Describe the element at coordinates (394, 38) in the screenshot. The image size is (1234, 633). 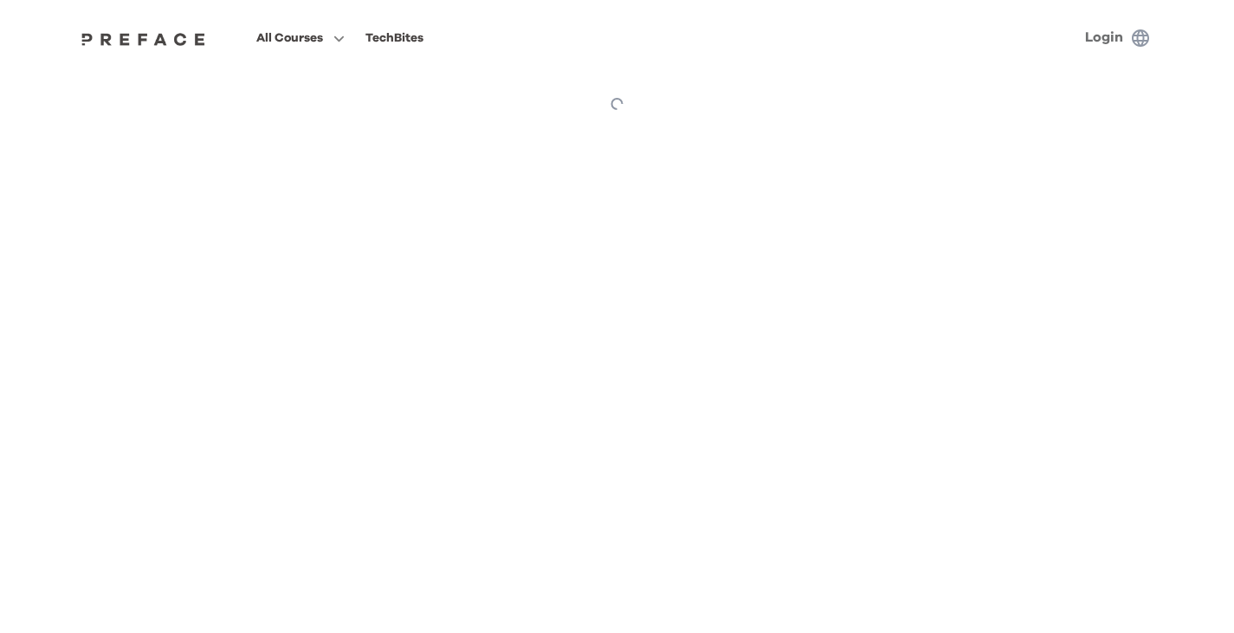
I see `div: TechBites` at that location.